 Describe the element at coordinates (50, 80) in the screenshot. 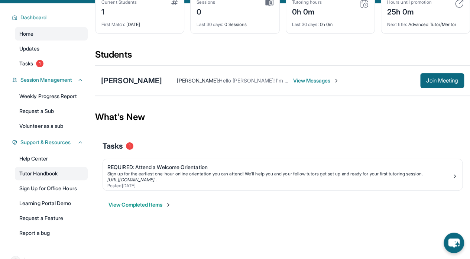

I see `button: Session Management` at that location.